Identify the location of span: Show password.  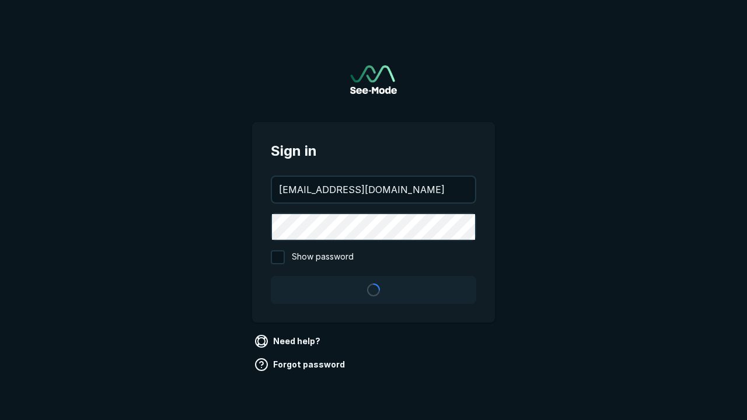
(323, 258).